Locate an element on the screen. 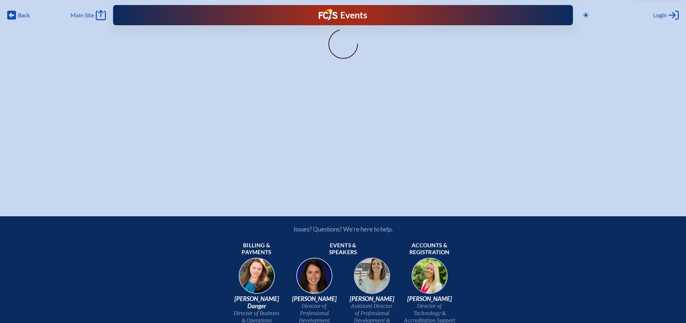  img: b1ee34a6-5a78-4519-85b2-7190c4823173 is located at coordinates (430, 279).